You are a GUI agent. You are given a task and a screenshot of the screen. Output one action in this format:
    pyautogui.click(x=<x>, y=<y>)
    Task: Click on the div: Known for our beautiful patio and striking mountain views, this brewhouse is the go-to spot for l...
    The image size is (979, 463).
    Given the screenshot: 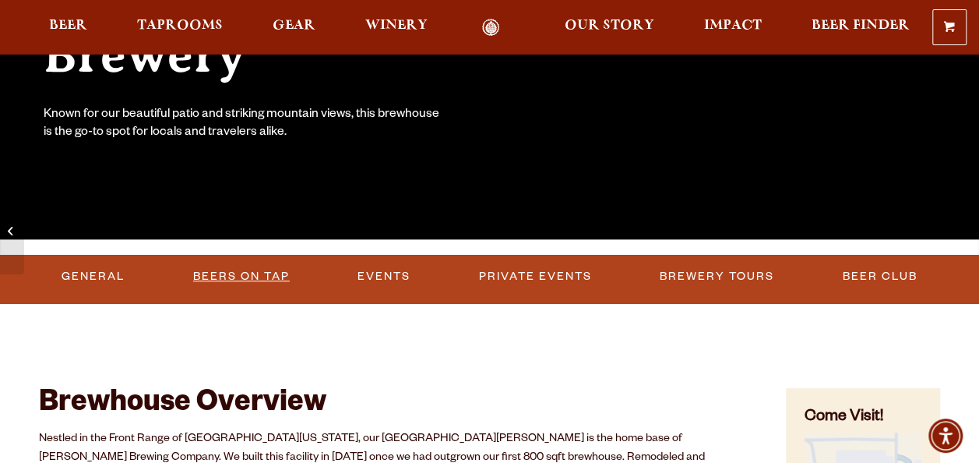 What is the action you would take?
    pyautogui.click(x=243, y=125)
    